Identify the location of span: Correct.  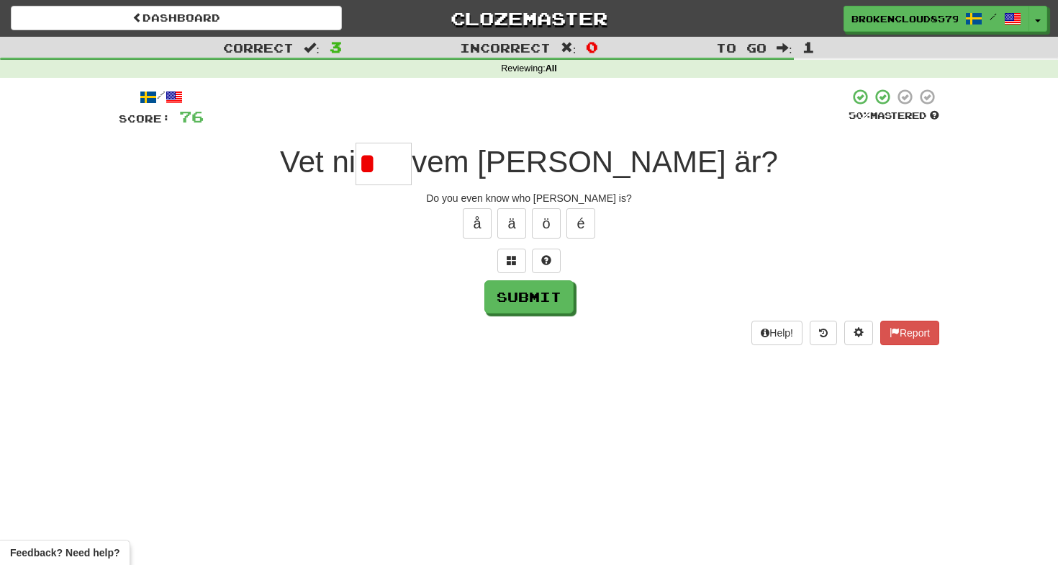
(258, 48).